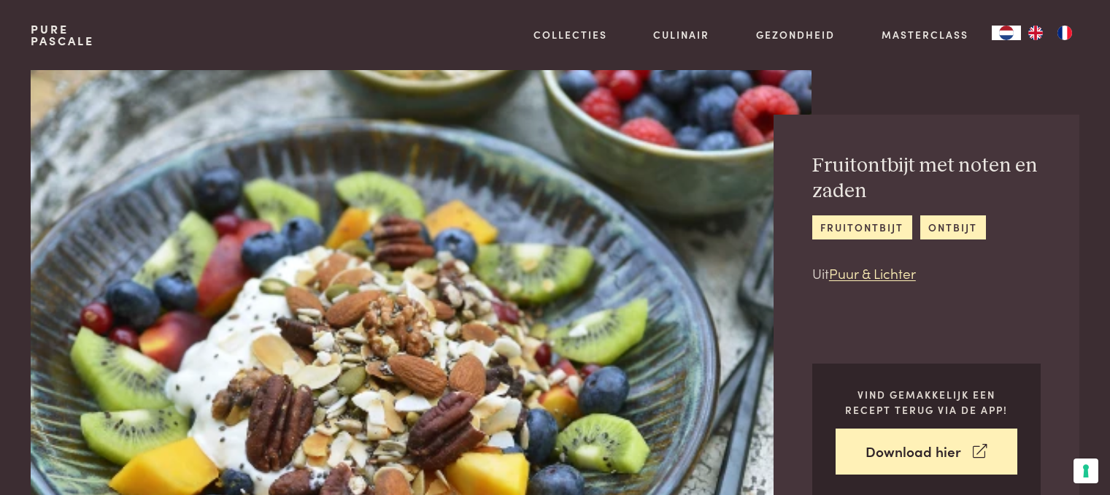  Describe the element at coordinates (862, 227) in the screenshot. I see `a: fruitontbijt` at that location.